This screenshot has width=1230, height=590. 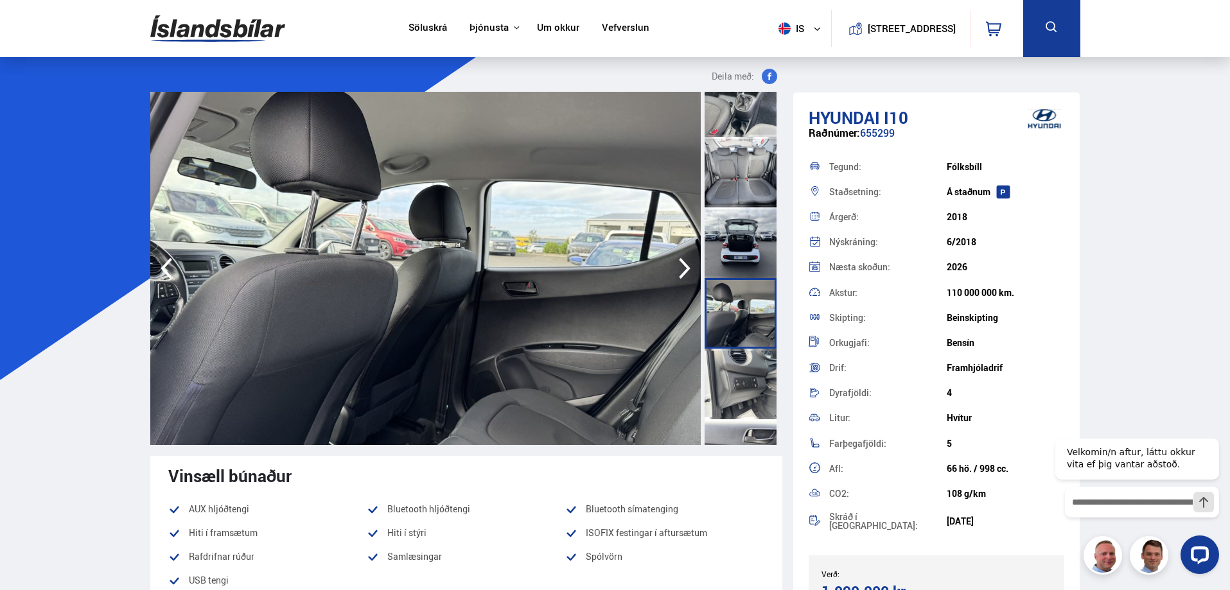 What do you see at coordinates (159, 88) in the screenshot?
I see `button: Send a message` at bounding box center [159, 88].